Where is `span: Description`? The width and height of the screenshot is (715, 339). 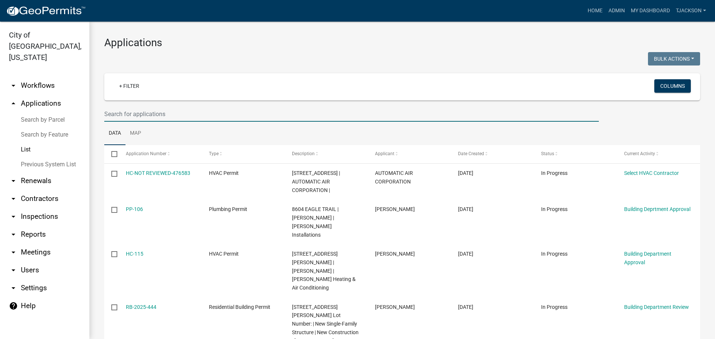 span: Description is located at coordinates (303, 154).